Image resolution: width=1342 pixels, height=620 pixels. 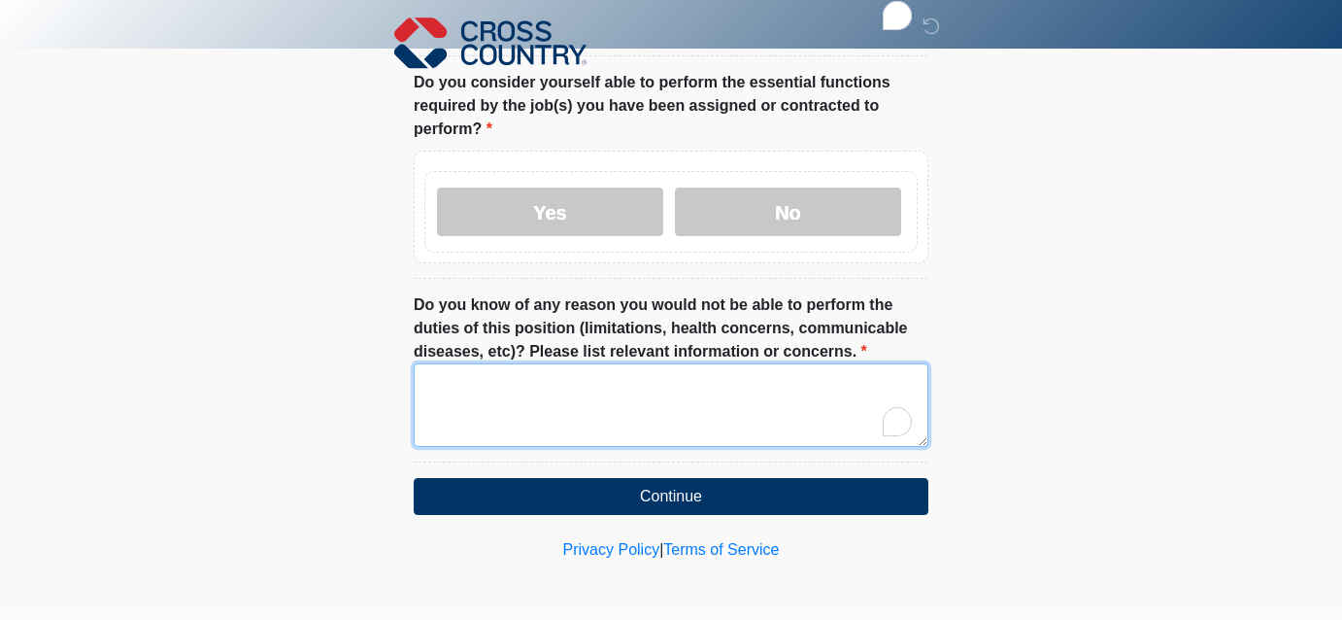 What do you see at coordinates (612, 549) in the screenshot?
I see `a: Privacy Policy` at bounding box center [612, 549].